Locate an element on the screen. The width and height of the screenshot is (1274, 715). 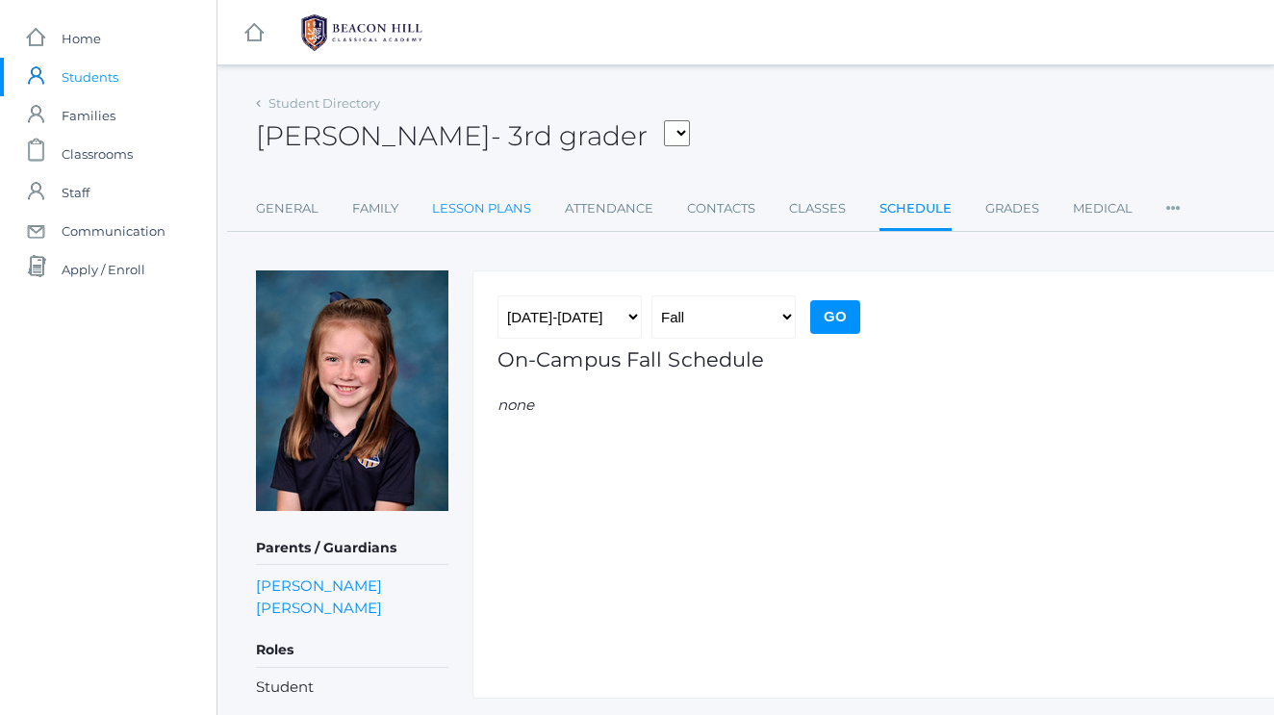
li: Student is located at coordinates (352, 687).